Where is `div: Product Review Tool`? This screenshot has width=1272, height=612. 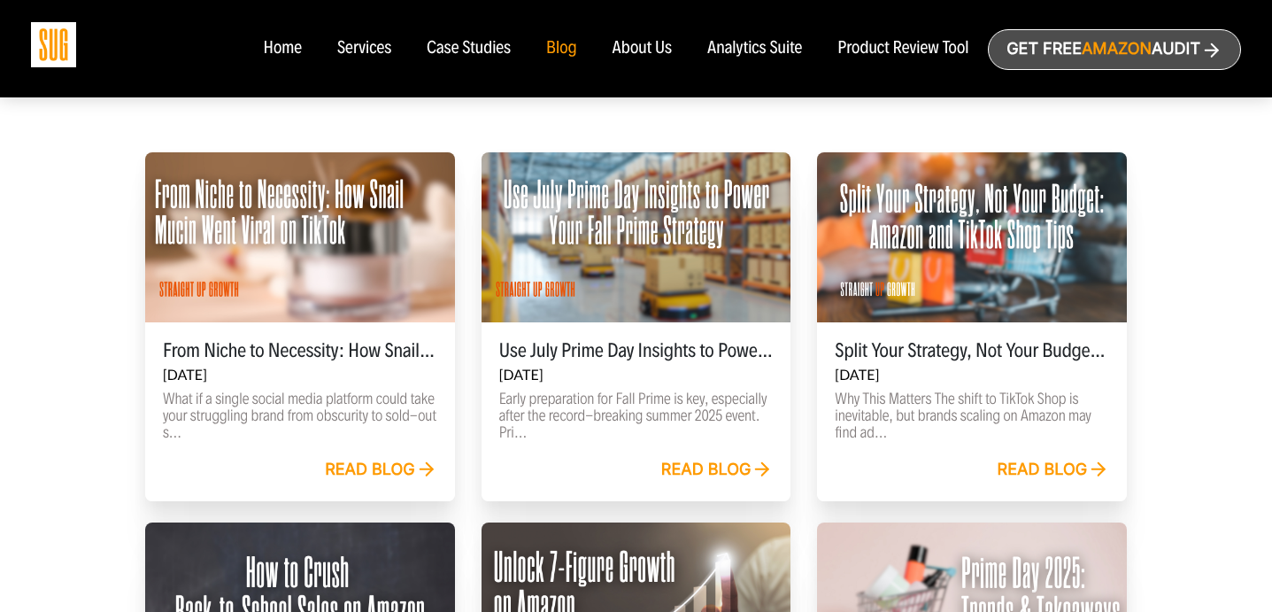
div: Product Review Tool is located at coordinates (903, 49).